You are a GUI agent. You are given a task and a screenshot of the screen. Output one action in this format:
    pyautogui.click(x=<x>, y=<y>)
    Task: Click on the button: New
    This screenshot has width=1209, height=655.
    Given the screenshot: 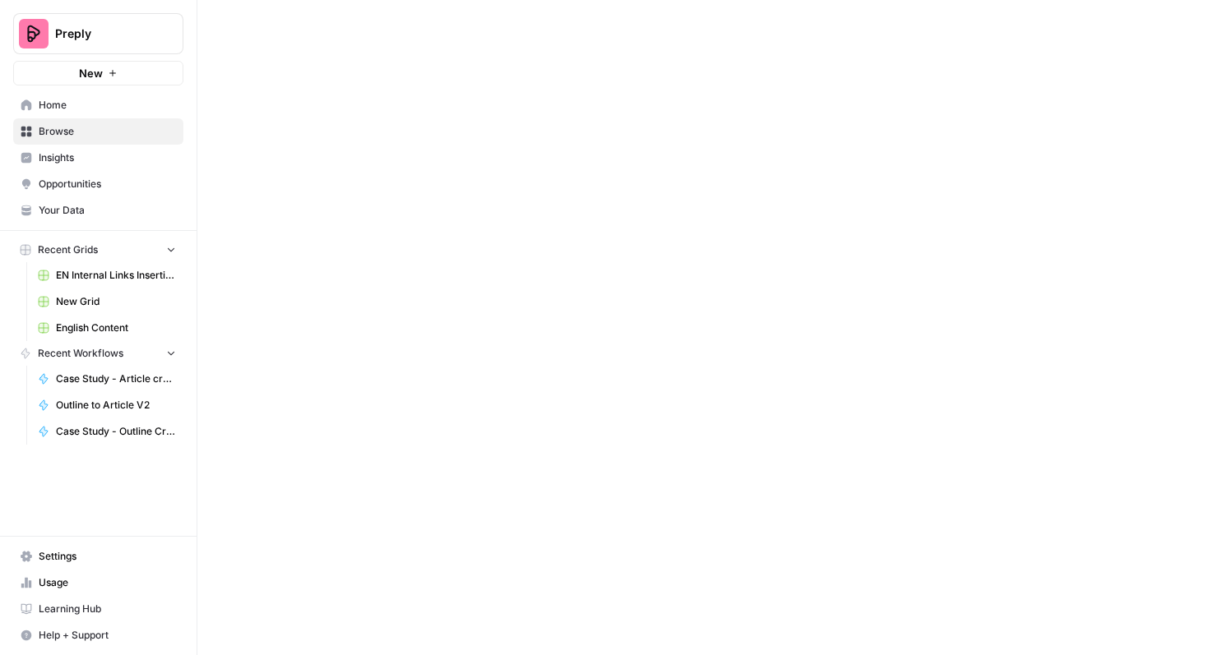 What is the action you would take?
    pyautogui.click(x=98, y=73)
    